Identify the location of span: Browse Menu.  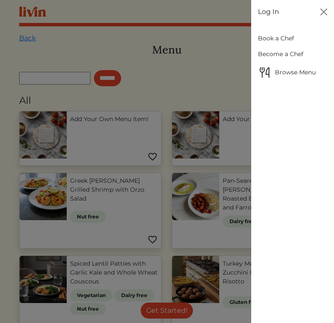
(293, 72).